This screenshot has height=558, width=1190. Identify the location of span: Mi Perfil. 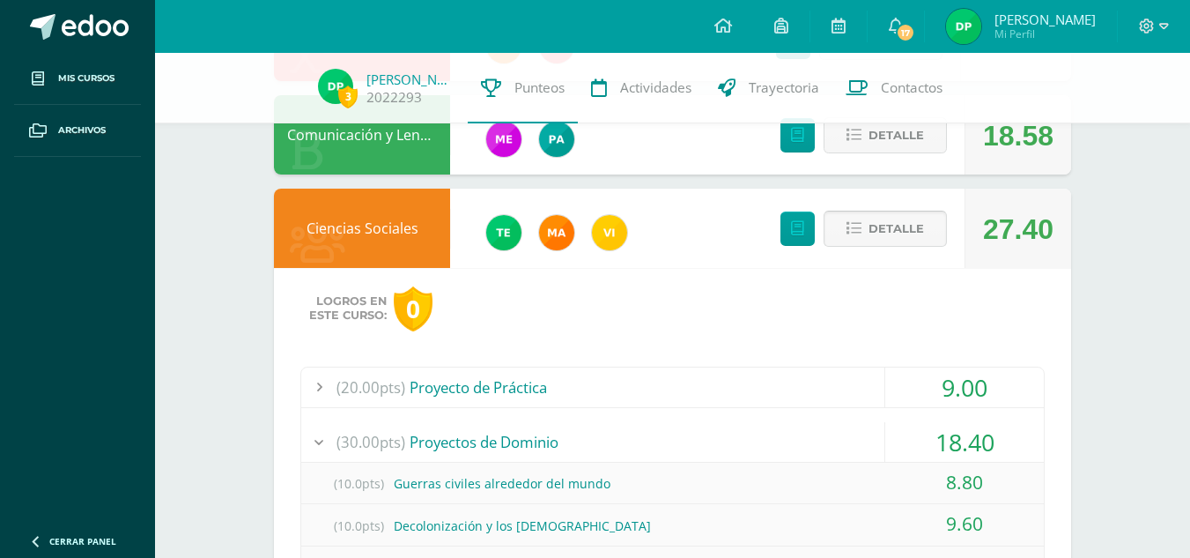
(1045, 33).